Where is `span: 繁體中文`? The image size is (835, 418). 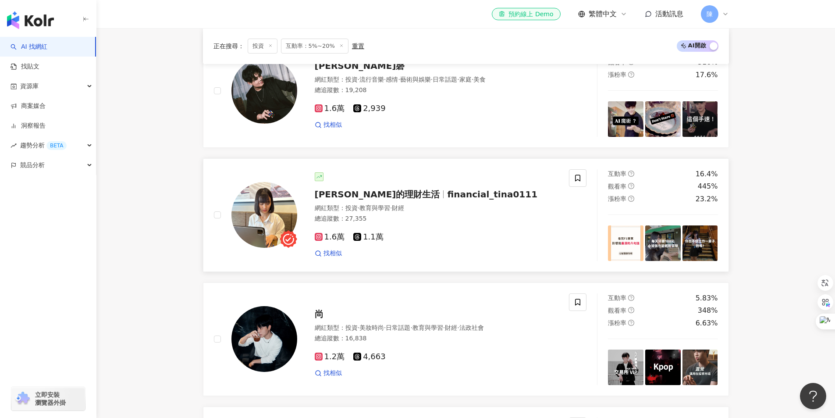
span: 繁體中文 is located at coordinates (602, 14).